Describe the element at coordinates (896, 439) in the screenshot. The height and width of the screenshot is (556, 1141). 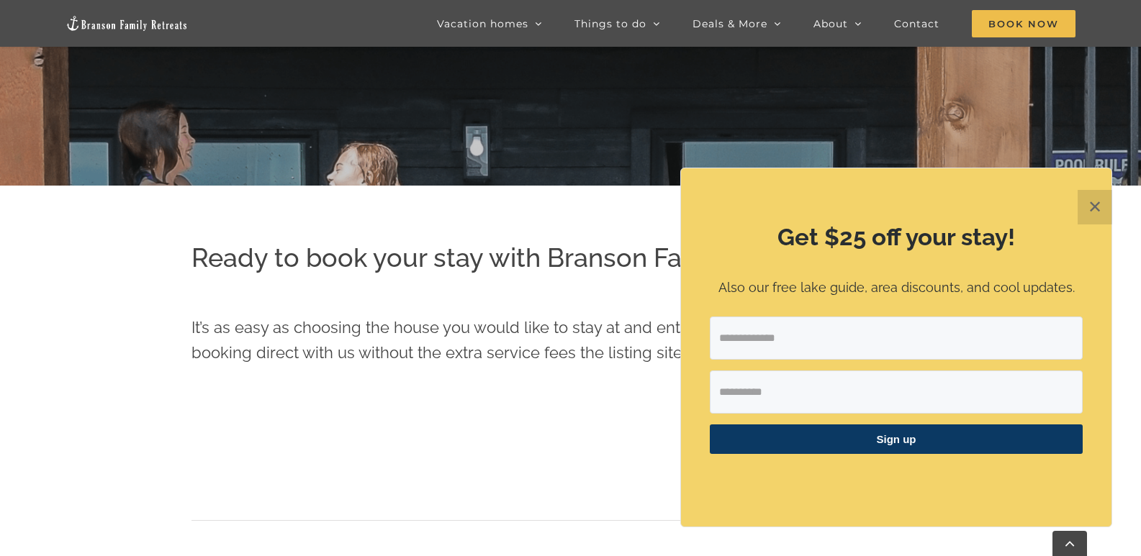
I see `span: Sign up` at that location.